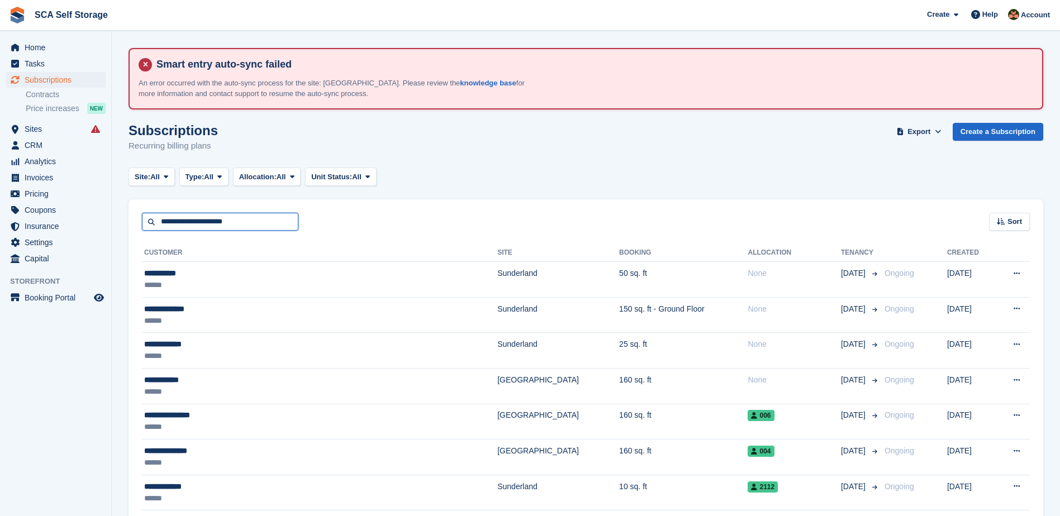  Describe the element at coordinates (96, 129) in the screenshot. I see `i: Smart entry sync failures have occurred` at that location.